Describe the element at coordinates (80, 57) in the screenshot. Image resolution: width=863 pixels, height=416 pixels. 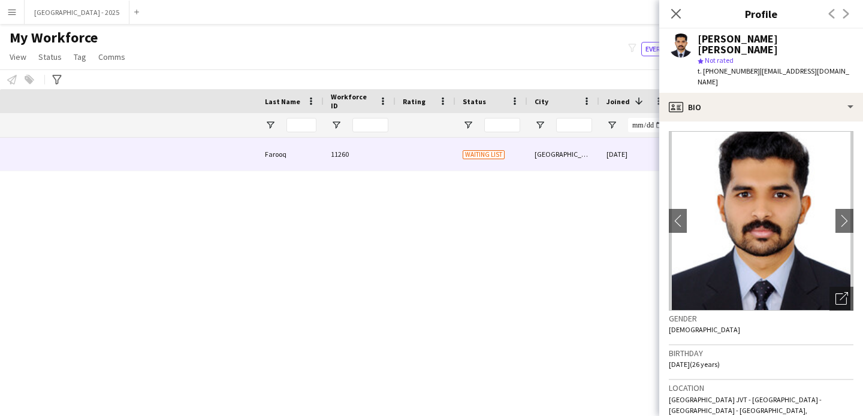
I see `a: Tag` at that location.